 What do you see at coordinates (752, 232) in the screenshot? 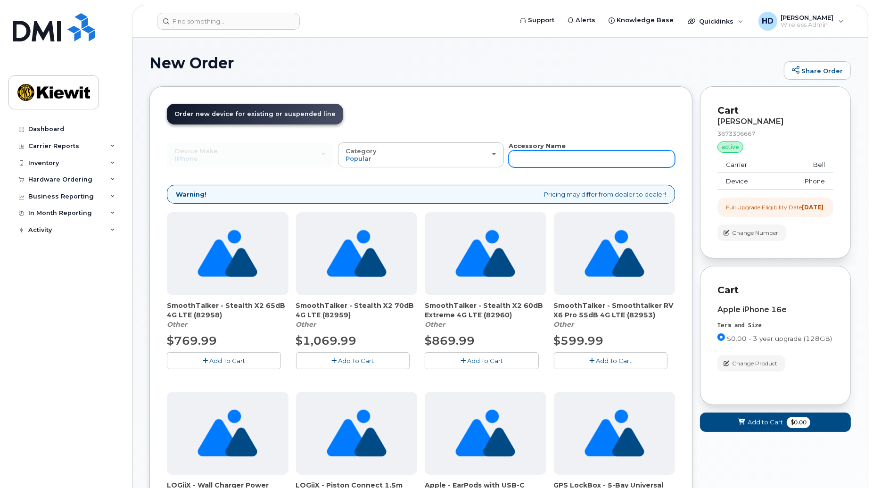
I see `button: Change Number` at bounding box center [752, 232].